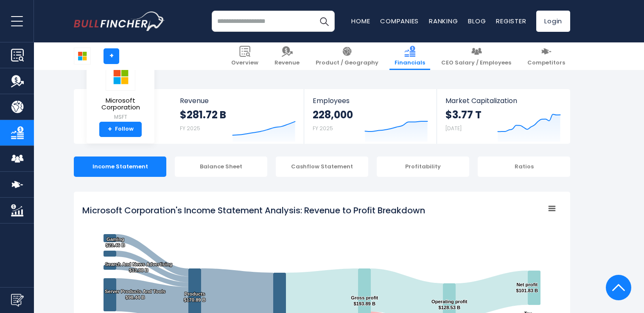 The height and width of the screenshot is (313, 644). I want to click on a: Competitors, so click(546, 56).